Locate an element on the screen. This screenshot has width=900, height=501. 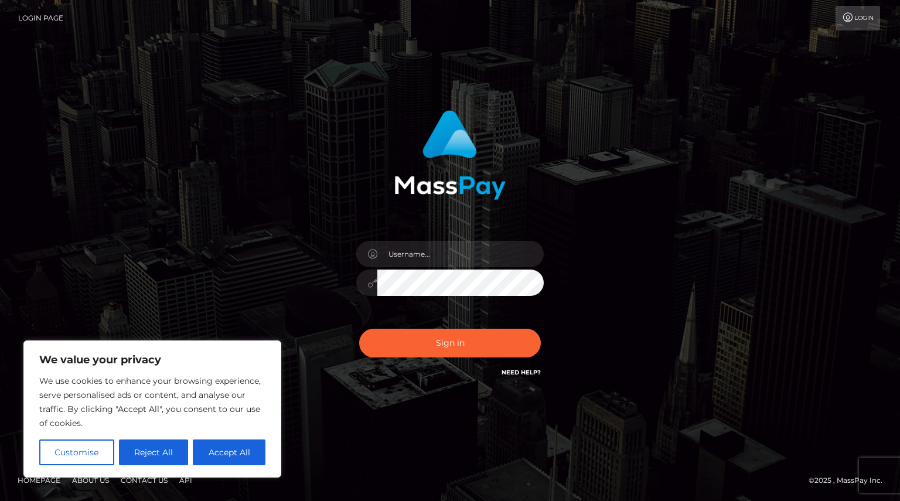
a: About Us is located at coordinates (90, 480).